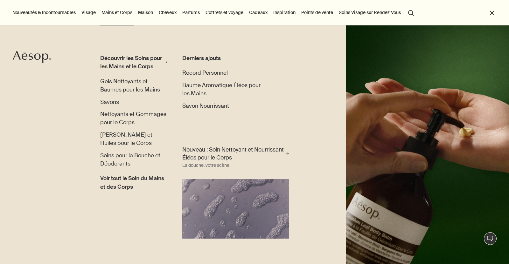 This screenshot has height=264, width=509. What do you see at coordinates (206, 106) in the screenshot?
I see `a: Savon Nourrissant` at bounding box center [206, 106].